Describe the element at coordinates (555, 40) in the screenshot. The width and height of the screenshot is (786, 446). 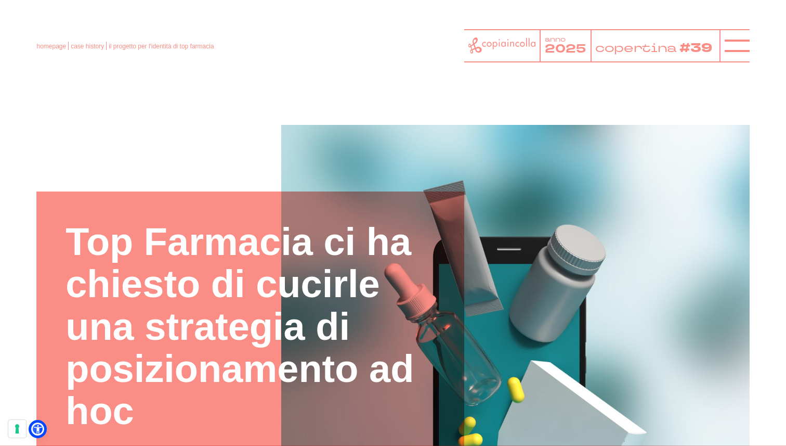
I see `tspan: anno` at that location.